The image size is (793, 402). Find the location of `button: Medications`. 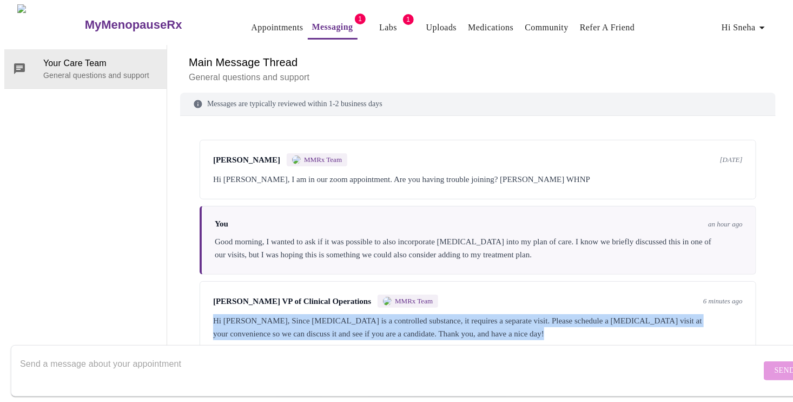

button: Medications is located at coordinates (491, 28).